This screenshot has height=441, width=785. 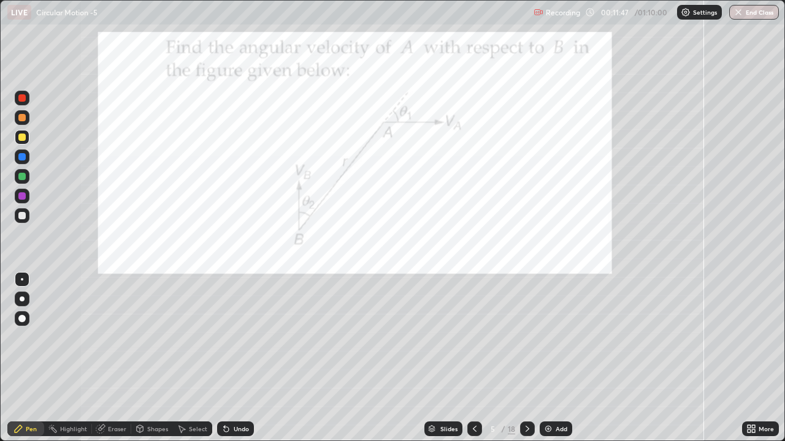 I want to click on p: Circular Motion -5, so click(x=67, y=12).